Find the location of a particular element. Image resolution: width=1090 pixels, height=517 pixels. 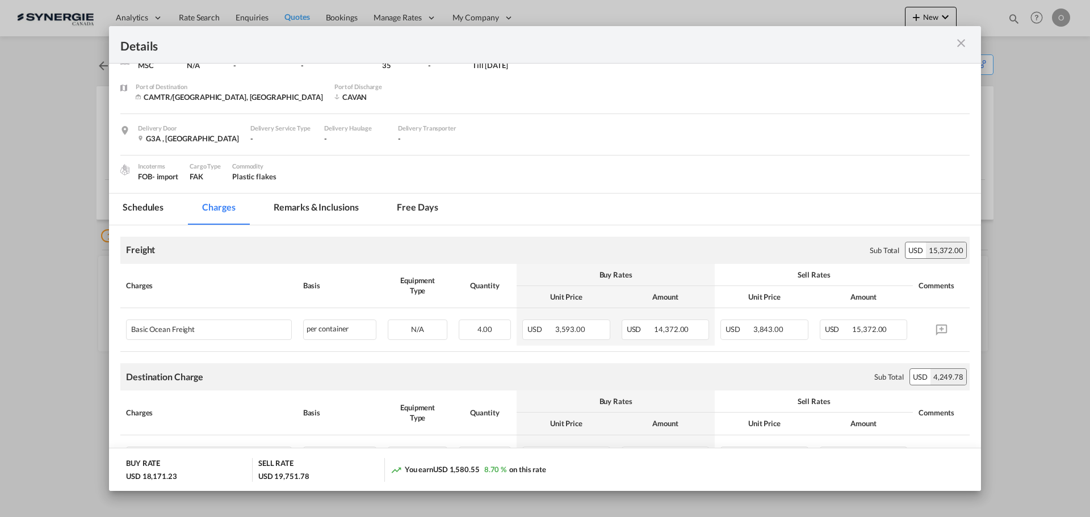

div: Port of Discharge is located at coordinates (380, 87).